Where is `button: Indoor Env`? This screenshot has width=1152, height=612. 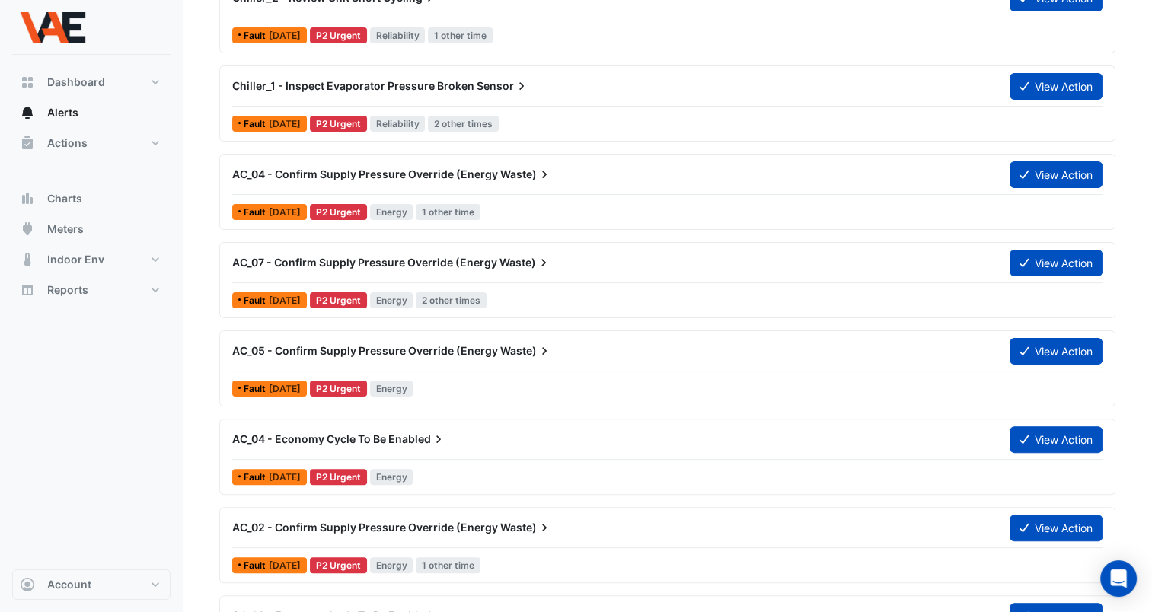 button: Indoor Env is located at coordinates (91, 260).